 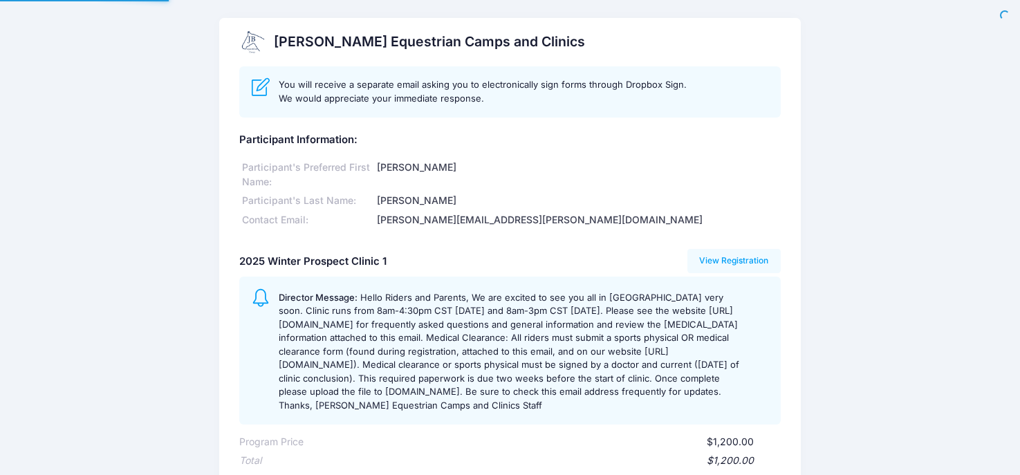 What do you see at coordinates (510, 140) in the screenshot?
I see `h5: Participant Information:` at bounding box center [510, 140].